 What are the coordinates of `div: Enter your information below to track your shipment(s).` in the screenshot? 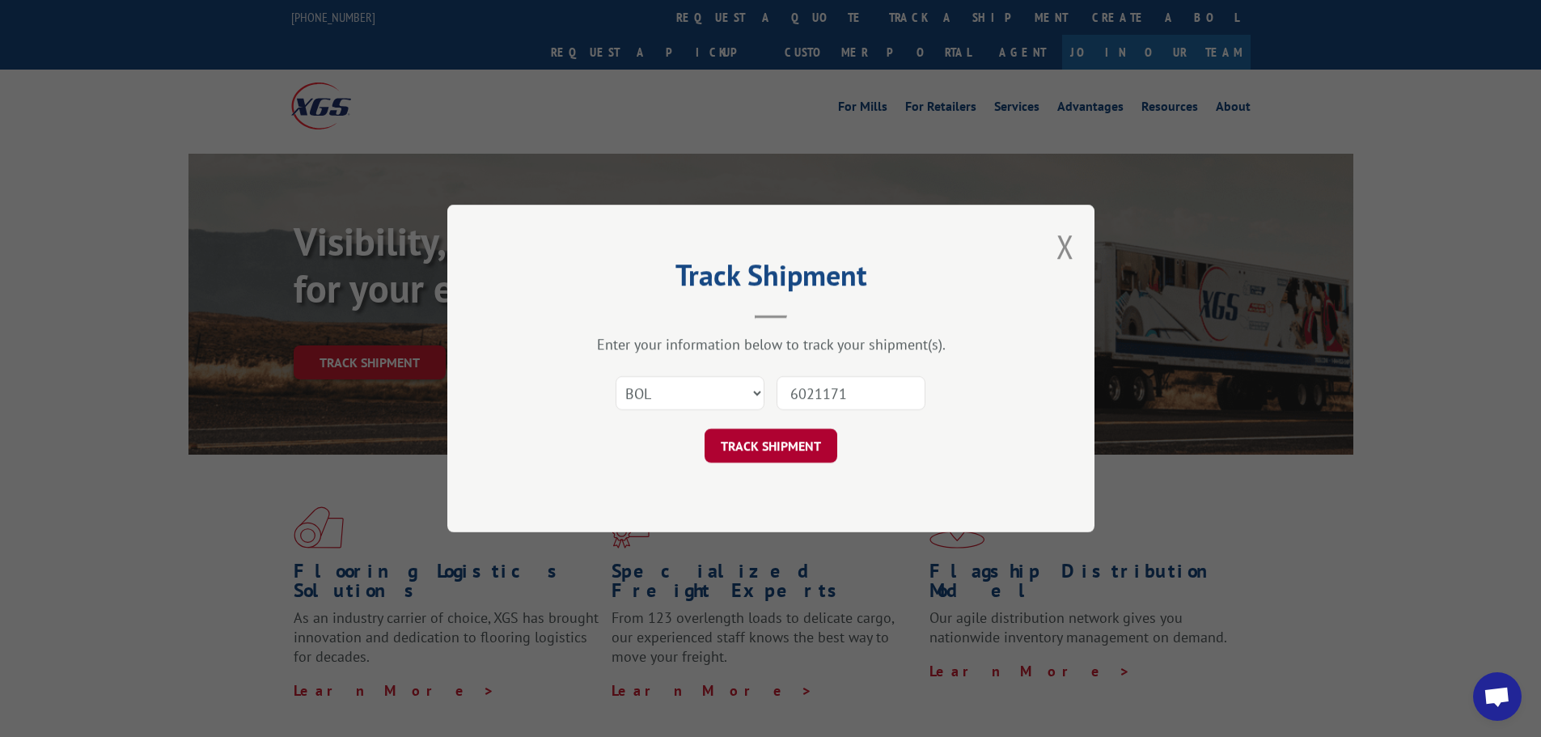 It's located at (771, 344).